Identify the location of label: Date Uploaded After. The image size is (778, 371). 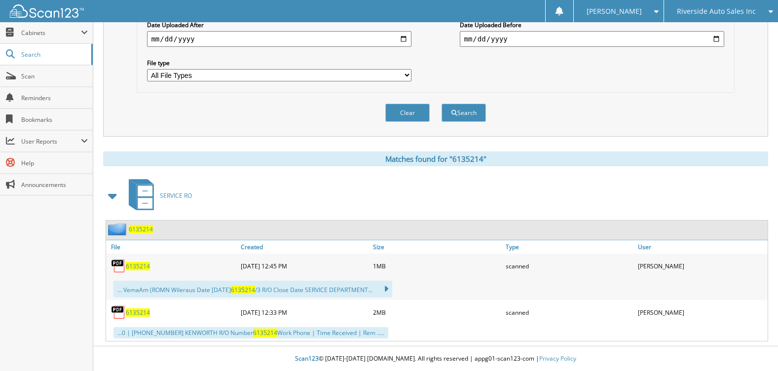
(279, 25).